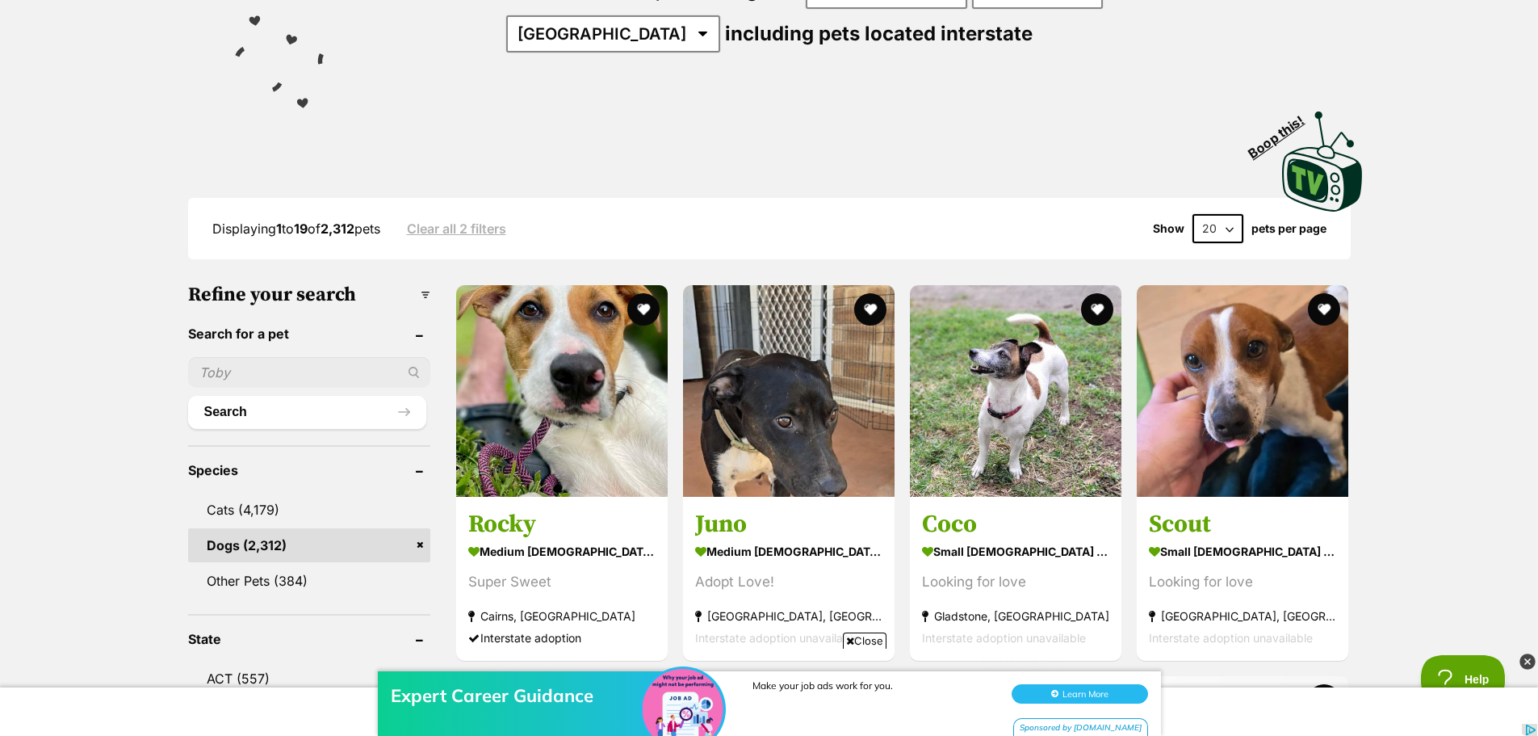 This screenshot has width=1538, height=736. What do you see at coordinates (300, 229) in the screenshot?
I see `strong: 19` at bounding box center [300, 229].